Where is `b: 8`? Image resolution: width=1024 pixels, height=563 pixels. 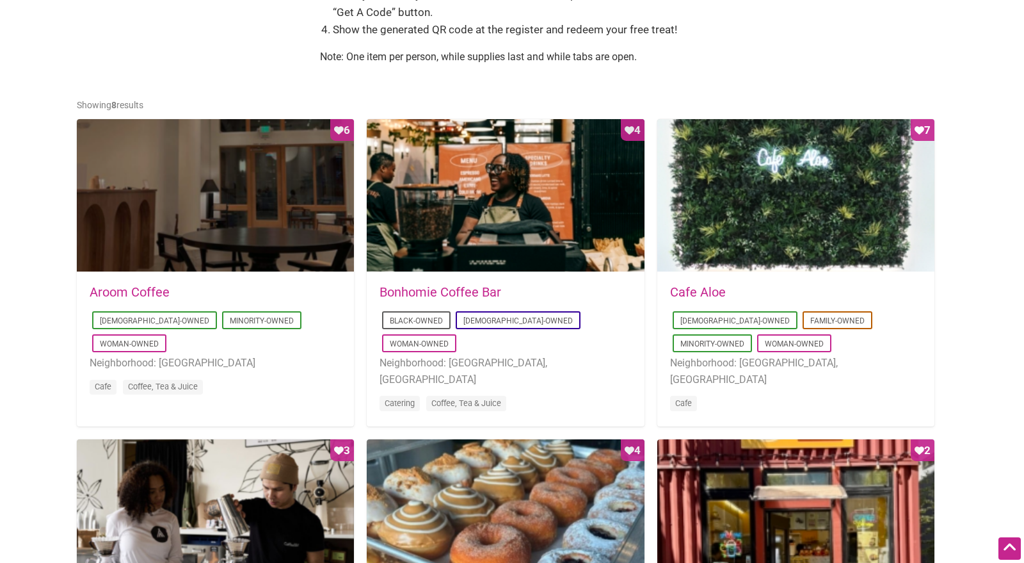
b: 8 is located at coordinates (114, 105).